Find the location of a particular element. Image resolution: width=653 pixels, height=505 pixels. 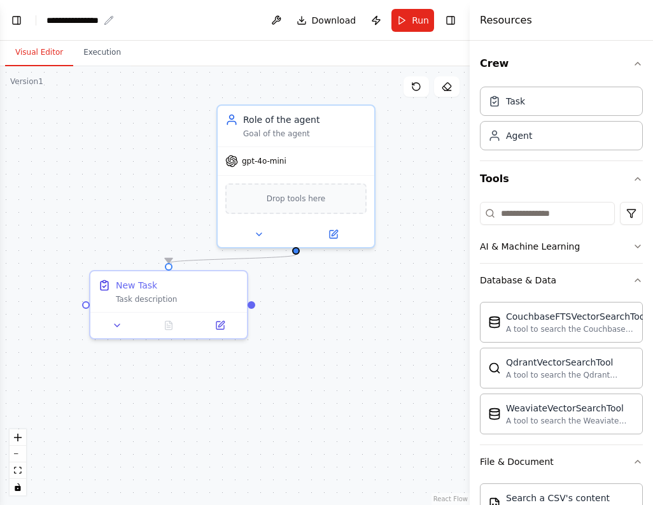

div: A tool to search the Couchbase database for relevant information on internal documents. is located at coordinates (576, 329).